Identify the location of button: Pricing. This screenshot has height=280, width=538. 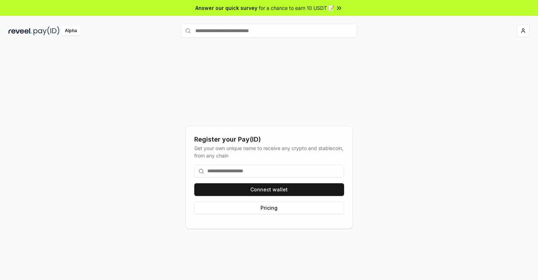
(269, 208).